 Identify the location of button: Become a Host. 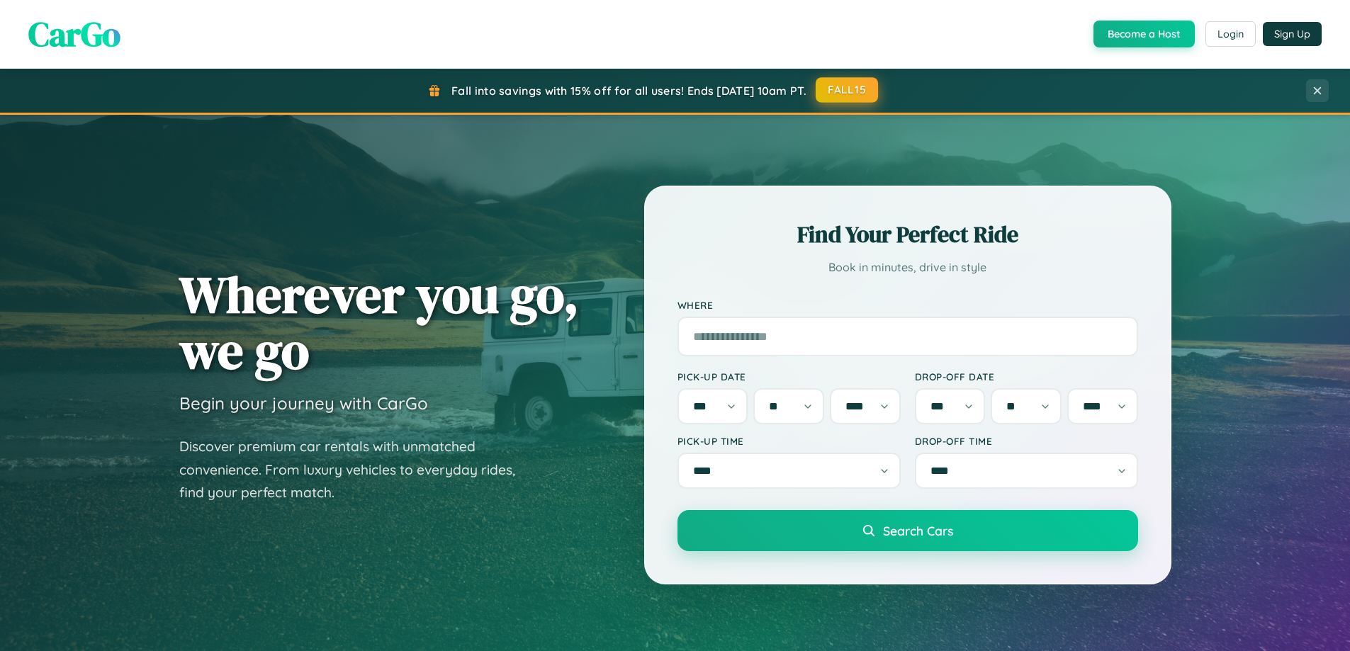
(1144, 34).